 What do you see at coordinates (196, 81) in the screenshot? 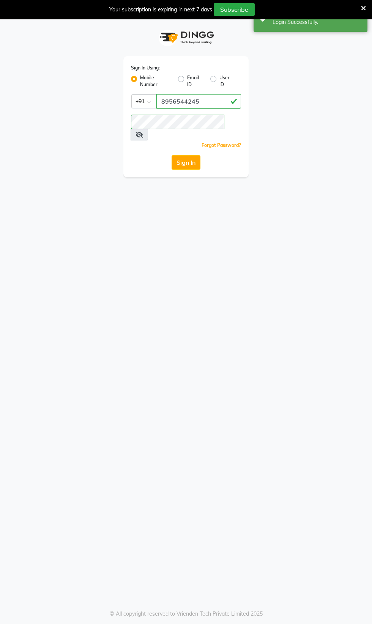
I see `label: Email ID` at bounding box center [196, 81].